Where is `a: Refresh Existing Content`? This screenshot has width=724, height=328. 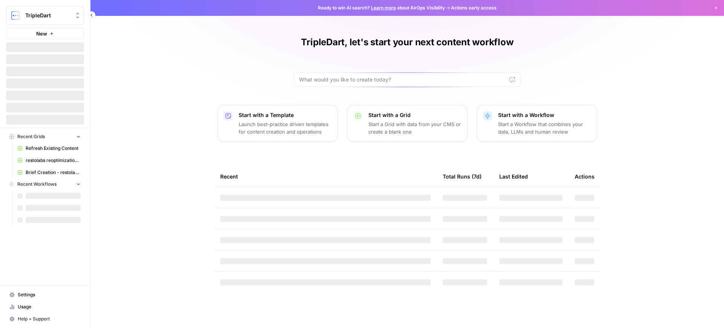 a: Refresh Existing Content is located at coordinates (49, 148).